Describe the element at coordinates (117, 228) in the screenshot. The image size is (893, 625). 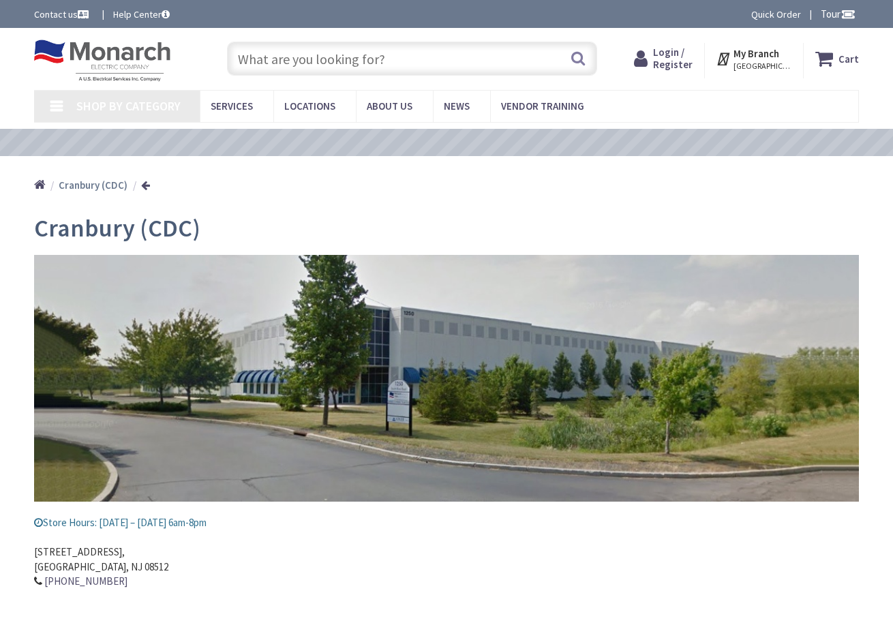
I see `span: Cranbury (CDC)` at that location.